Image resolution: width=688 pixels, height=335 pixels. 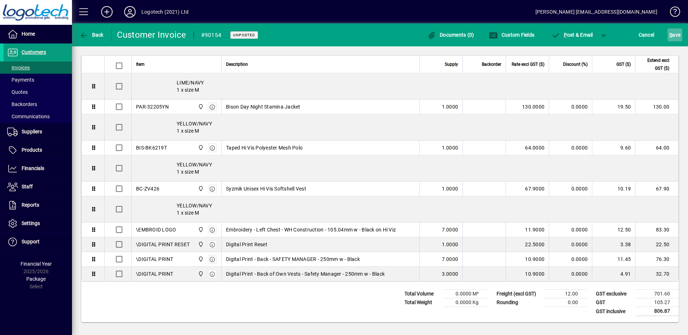 I want to click on td: GST exclusive, so click(x=614, y=294).